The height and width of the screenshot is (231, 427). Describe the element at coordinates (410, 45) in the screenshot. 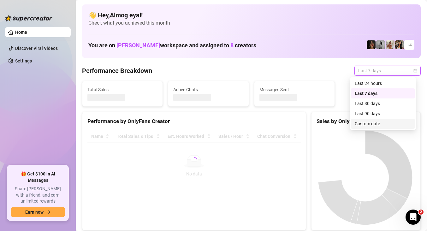

I see `span: + 4` at that location.